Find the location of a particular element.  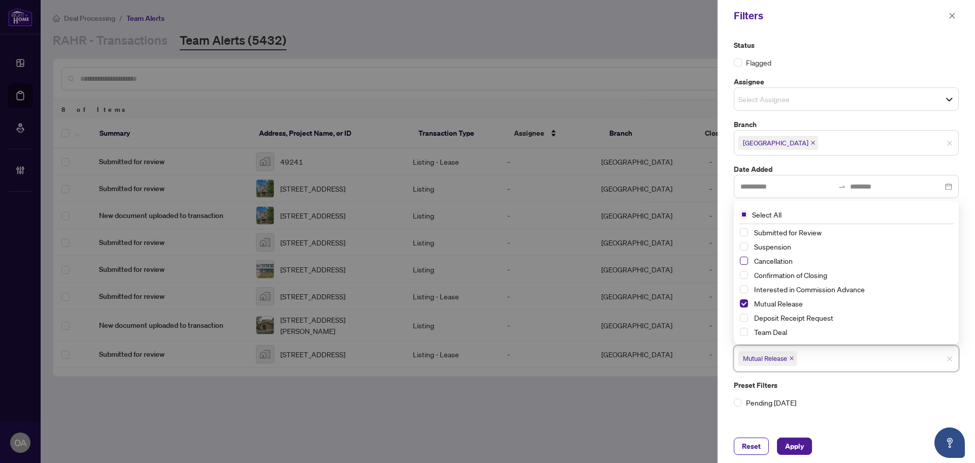

button: Open asap is located at coordinates (950, 442).